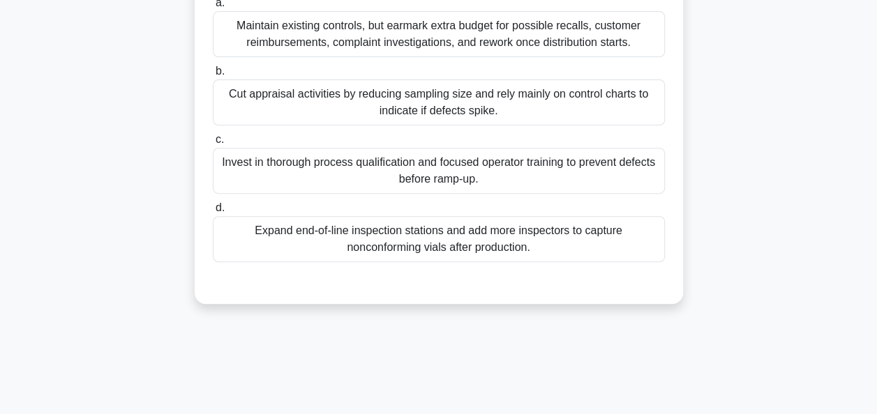  I want to click on div: Cut appraisal activities by reducing sampling size and rely mainly on control charts to indicate ..., so click(439, 103).